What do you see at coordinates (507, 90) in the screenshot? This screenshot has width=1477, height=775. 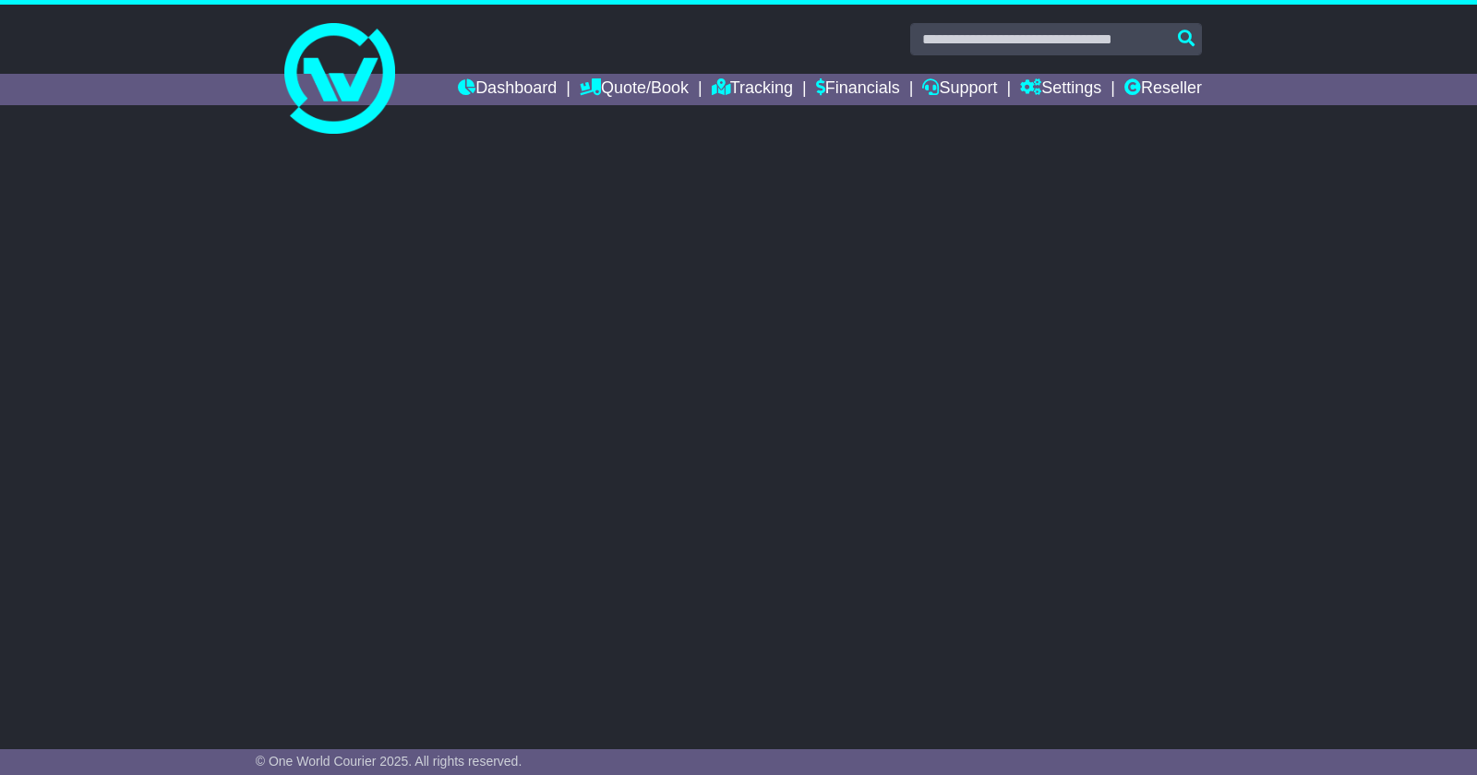 I see `a: Dashboard` at bounding box center [507, 90].